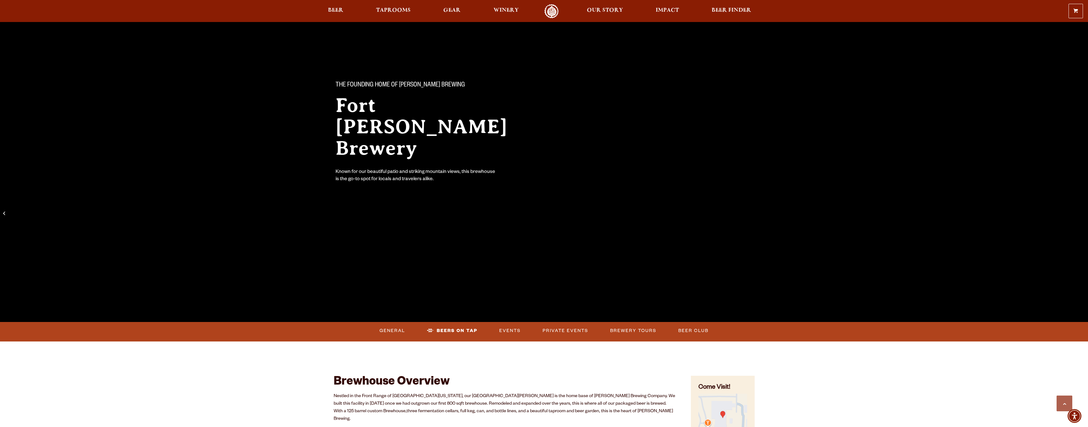  Describe the element at coordinates (1065, 403) in the screenshot. I see `a: Scroll to top` at that location.